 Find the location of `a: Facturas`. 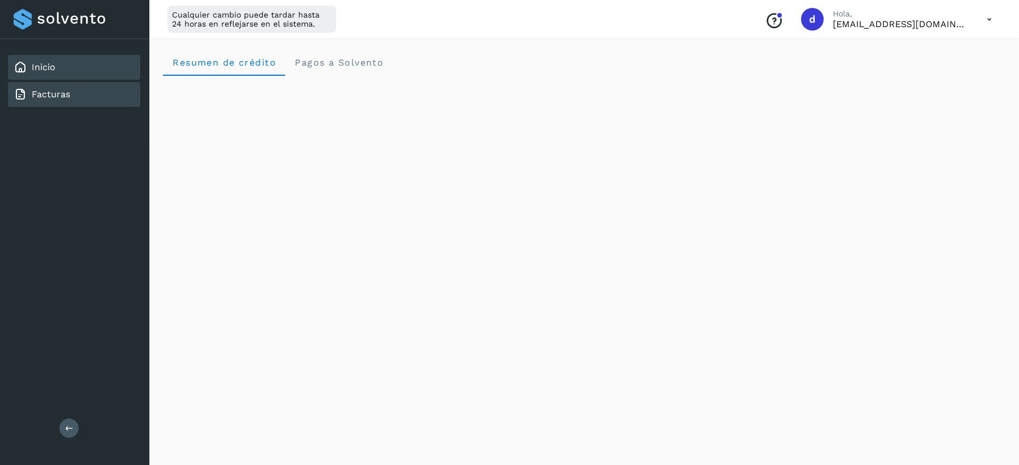

a: Facturas is located at coordinates (51, 94).